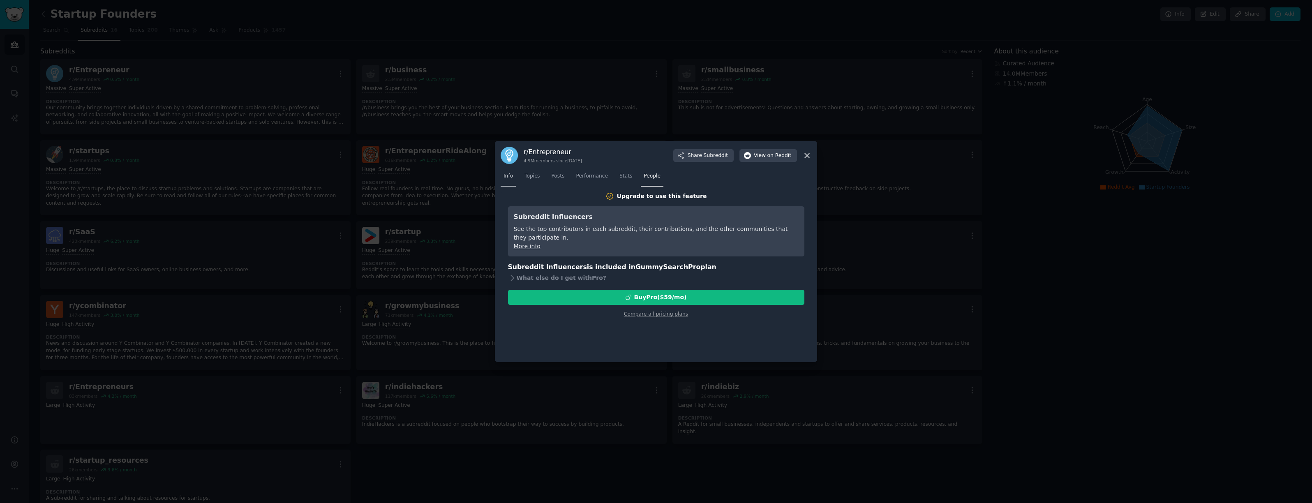  I want to click on a: More info, so click(527, 246).